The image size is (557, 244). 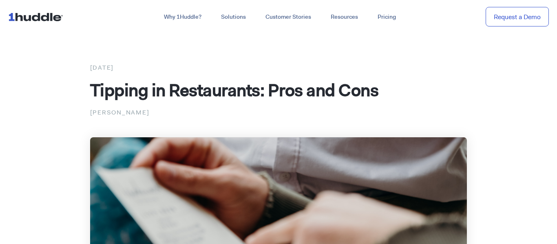 I want to click on a: Why 1Huddle?, so click(x=183, y=17).